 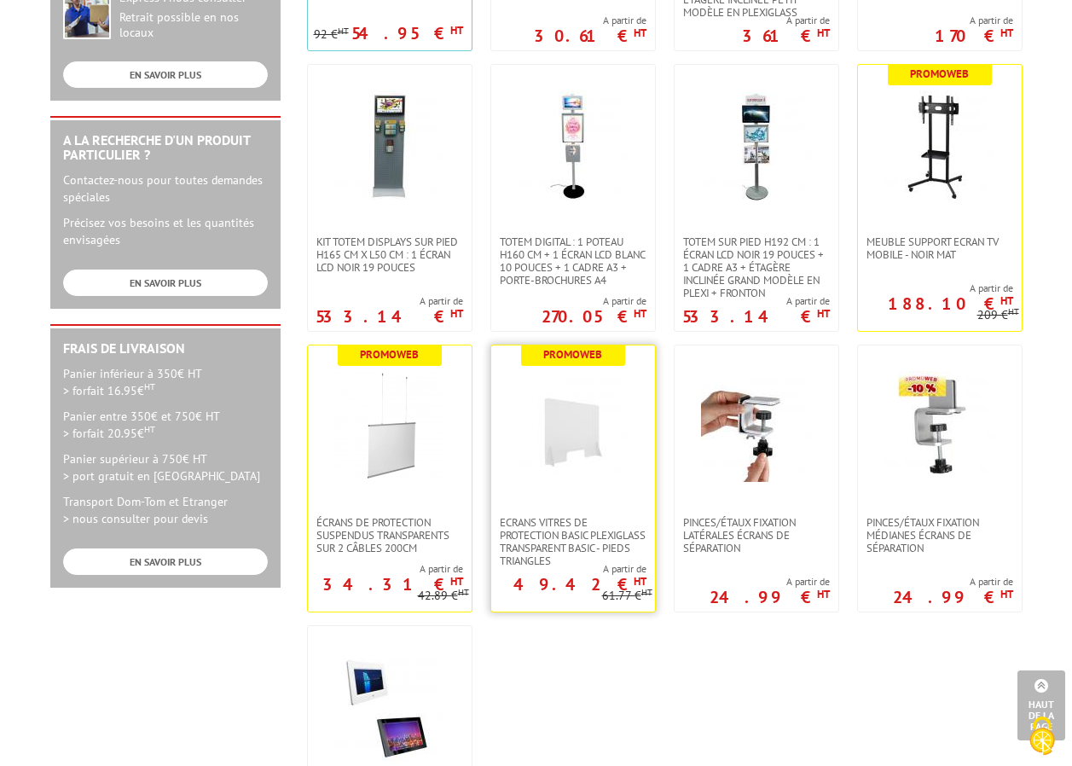 What do you see at coordinates (390, 254) in the screenshot?
I see `a: Kit Totem Displays sur pied H165 cm X L50 cm : 1 écran LCD noir 19 pouces` at bounding box center [390, 254].